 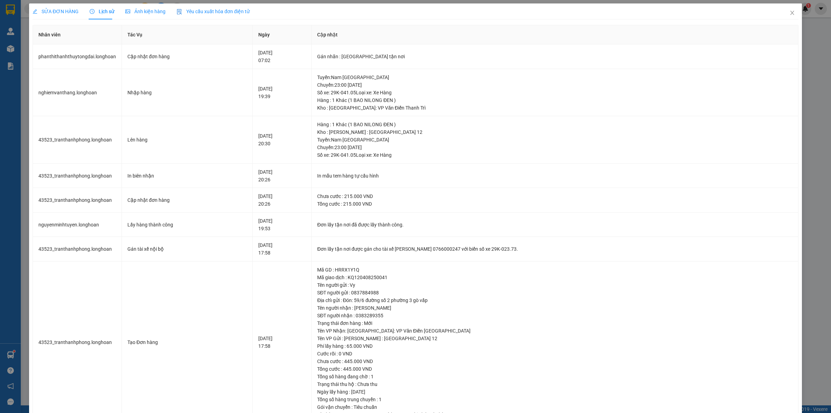 I want to click on th: Nhân viên, so click(x=77, y=35).